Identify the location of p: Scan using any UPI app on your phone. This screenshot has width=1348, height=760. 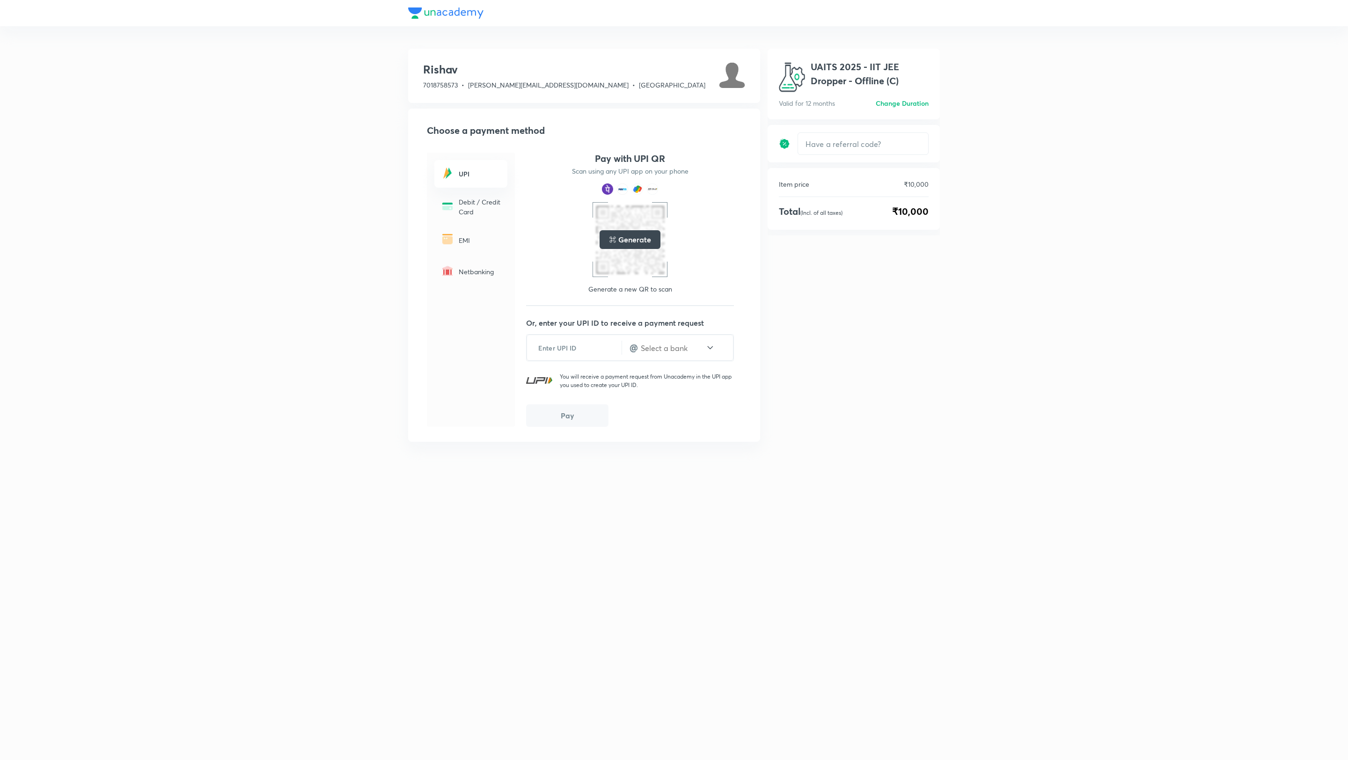
(630, 171).